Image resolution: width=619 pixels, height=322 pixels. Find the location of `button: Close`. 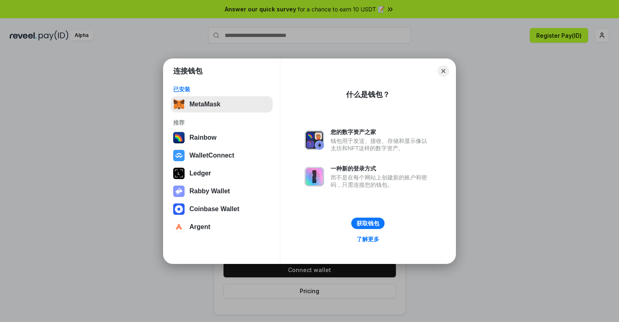

button: Close is located at coordinates (443, 71).